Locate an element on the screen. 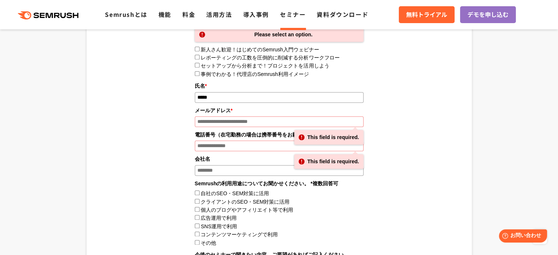 The width and height of the screenshot is (558, 255). a: セミナー is located at coordinates (293, 14).